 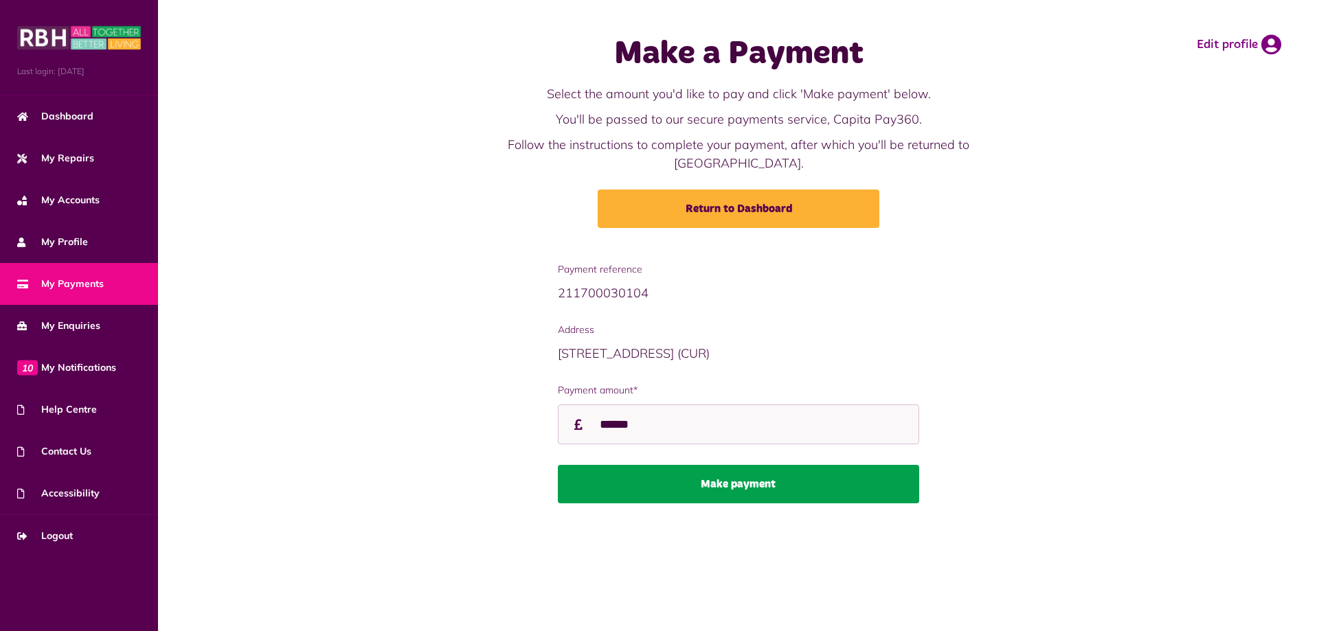 I want to click on span: Payment reference, so click(x=739, y=269).